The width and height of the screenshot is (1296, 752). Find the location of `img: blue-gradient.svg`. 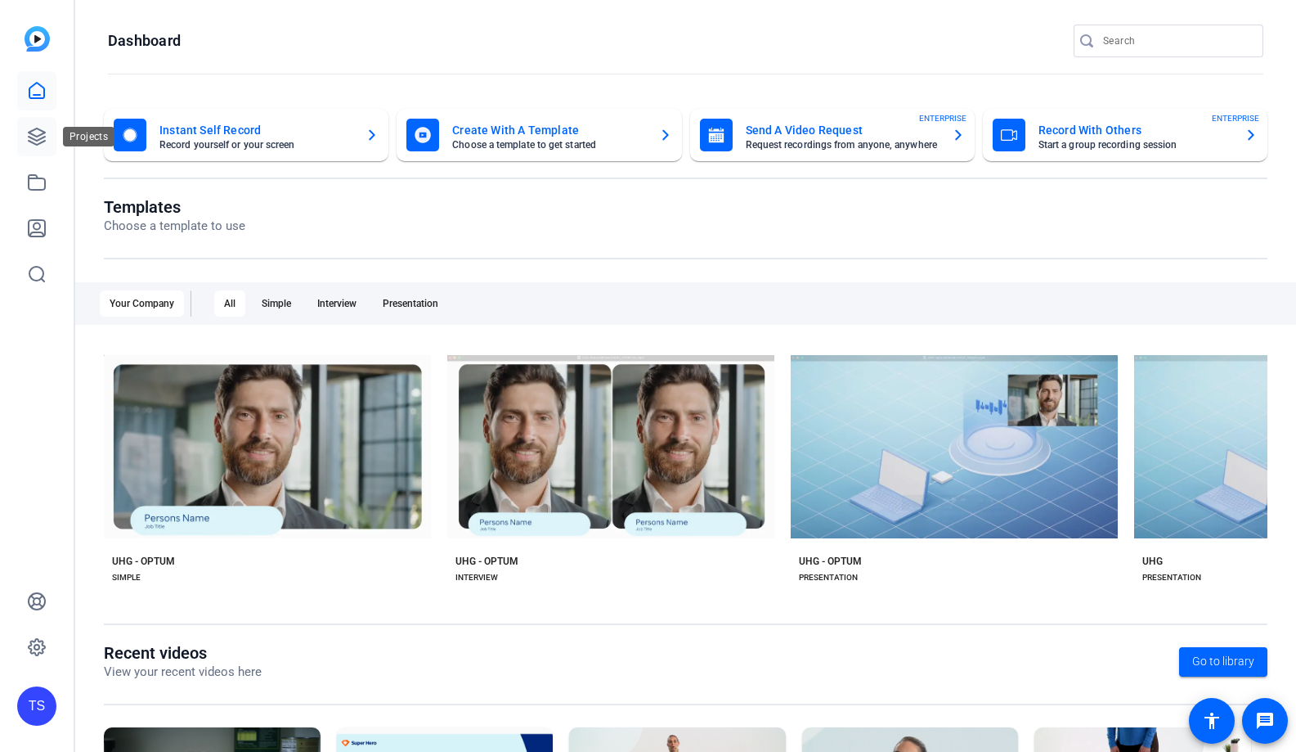

img: blue-gradient.svg is located at coordinates (37, 38).